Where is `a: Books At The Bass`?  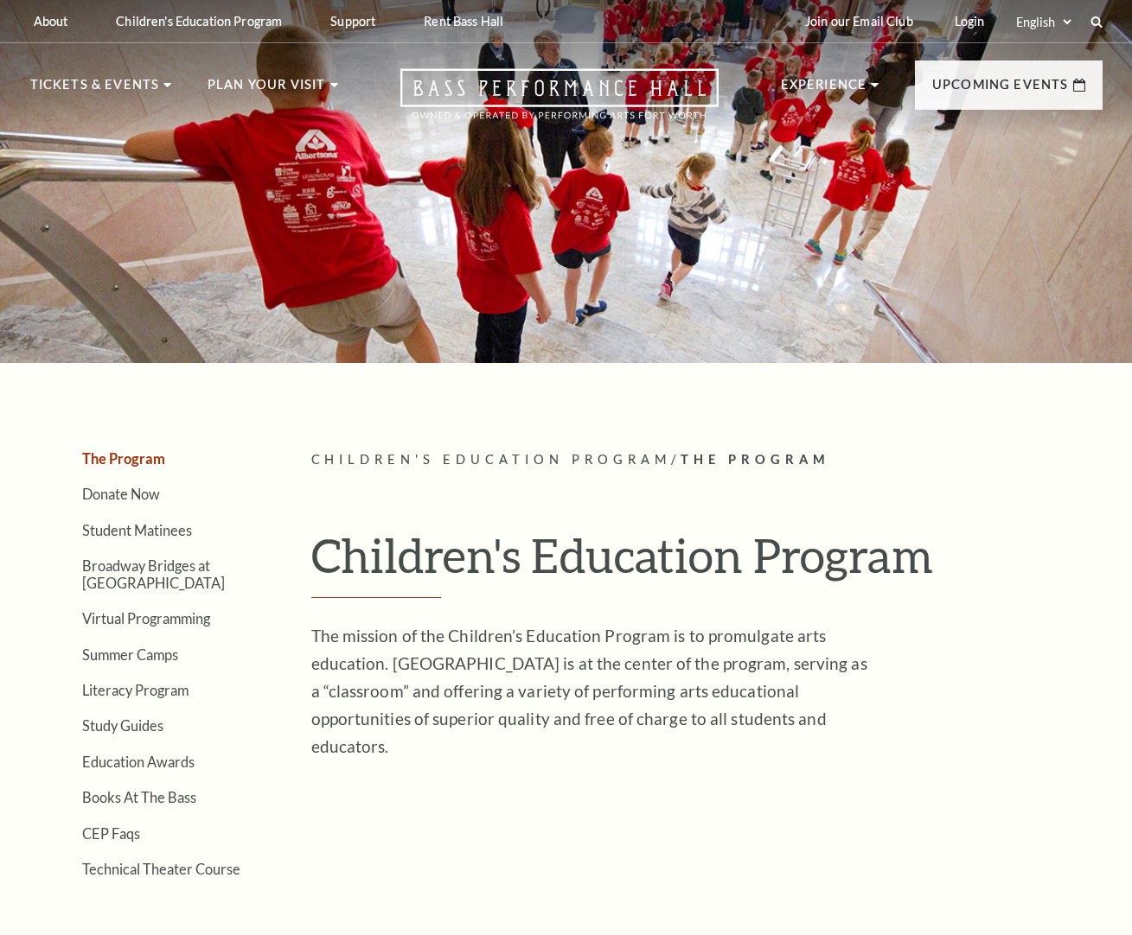
a: Books At The Bass is located at coordinates (139, 797).